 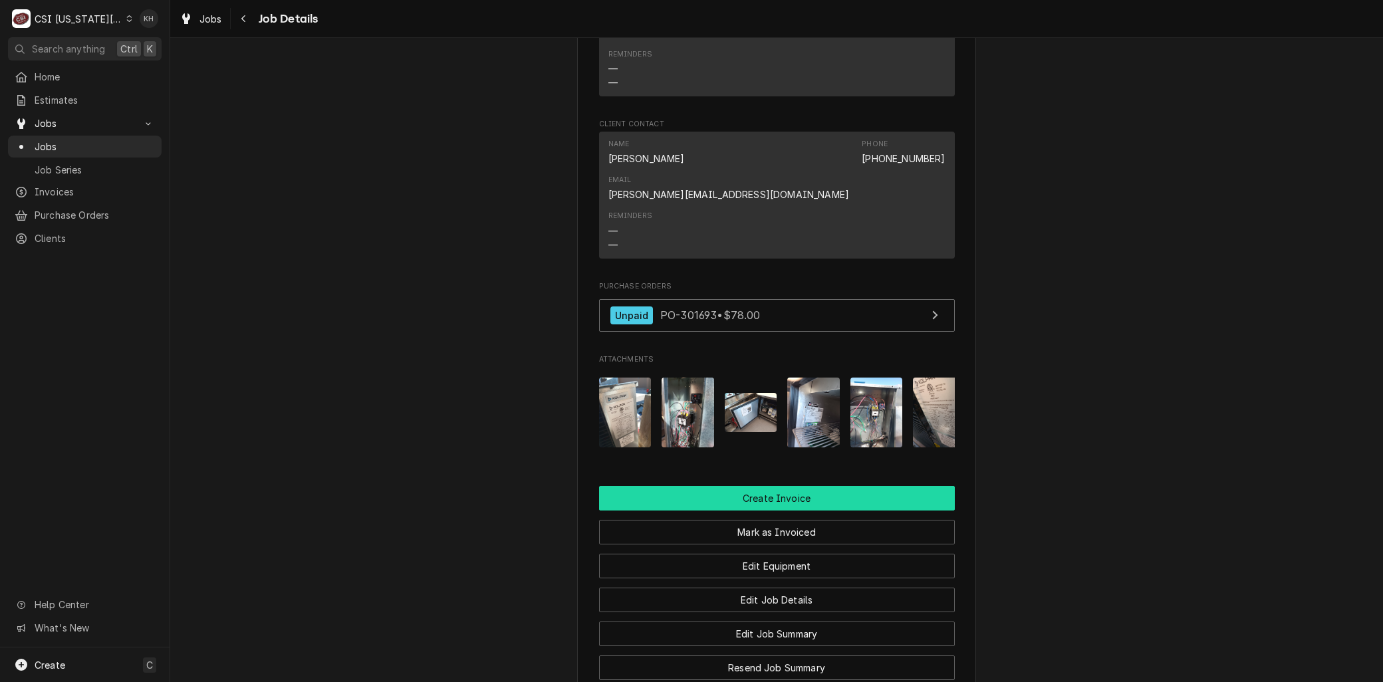 I want to click on a: View Purchase Order, so click(x=776, y=315).